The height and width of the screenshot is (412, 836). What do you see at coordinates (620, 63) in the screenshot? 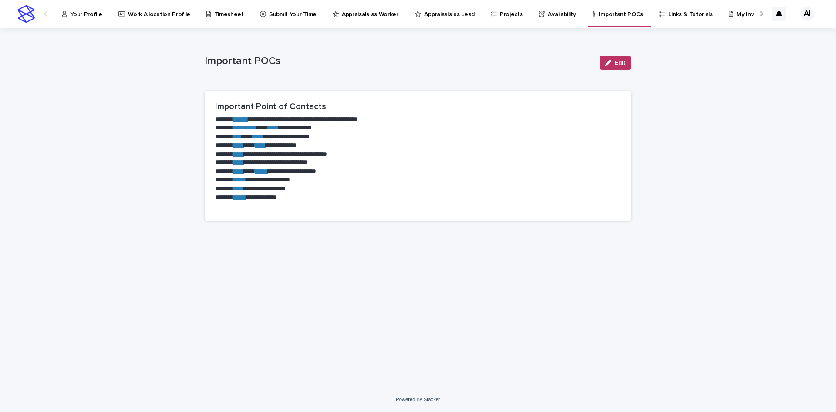
I see `span: Edit` at bounding box center [620, 63].